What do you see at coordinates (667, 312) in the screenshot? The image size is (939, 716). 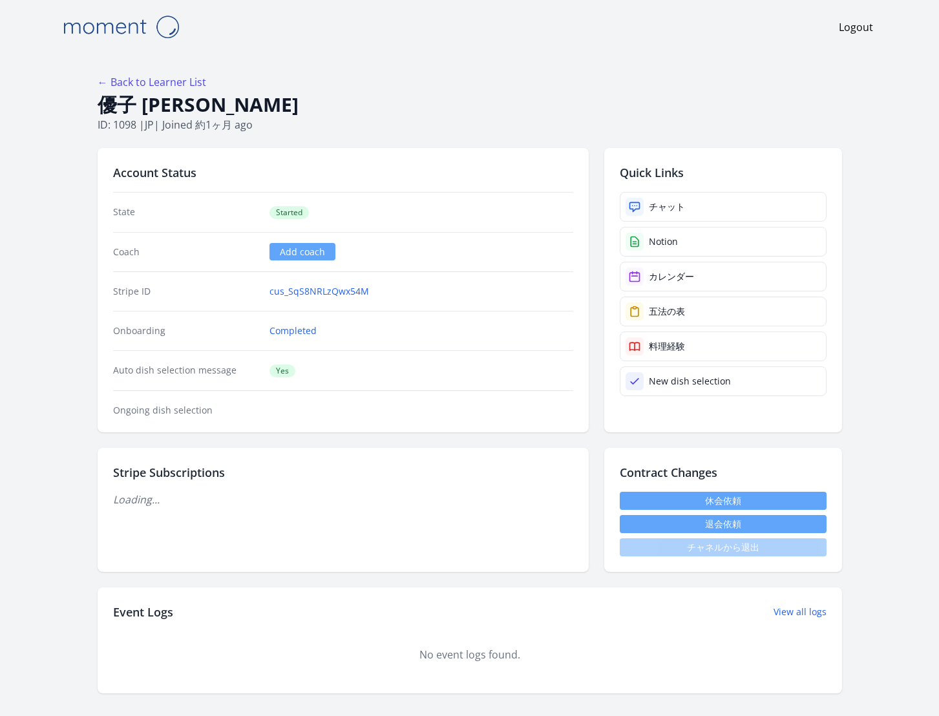 I see `div: 五法の表` at bounding box center [667, 312].